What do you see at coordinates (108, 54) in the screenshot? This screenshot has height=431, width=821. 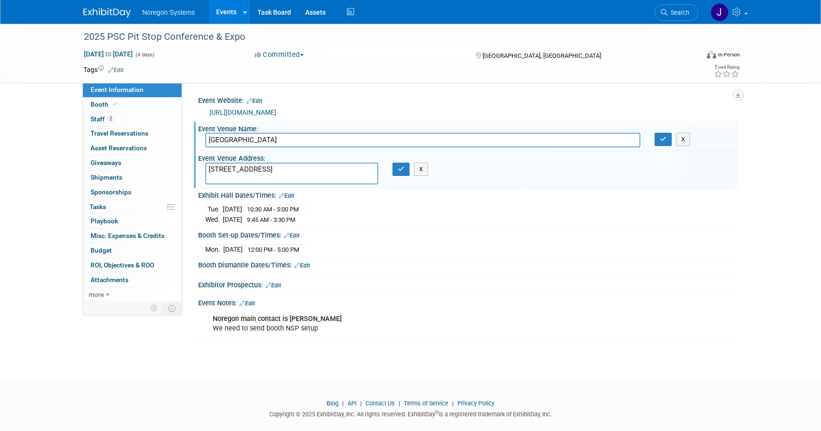 I see `span: to` at bounding box center [108, 54].